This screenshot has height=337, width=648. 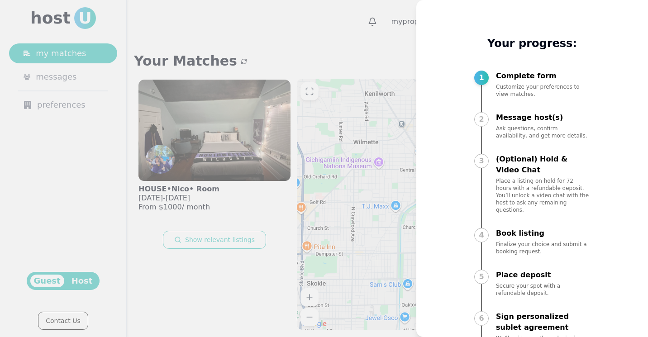 What do you see at coordinates (543, 234) in the screenshot?
I see `p: Book listing` at bounding box center [543, 234].